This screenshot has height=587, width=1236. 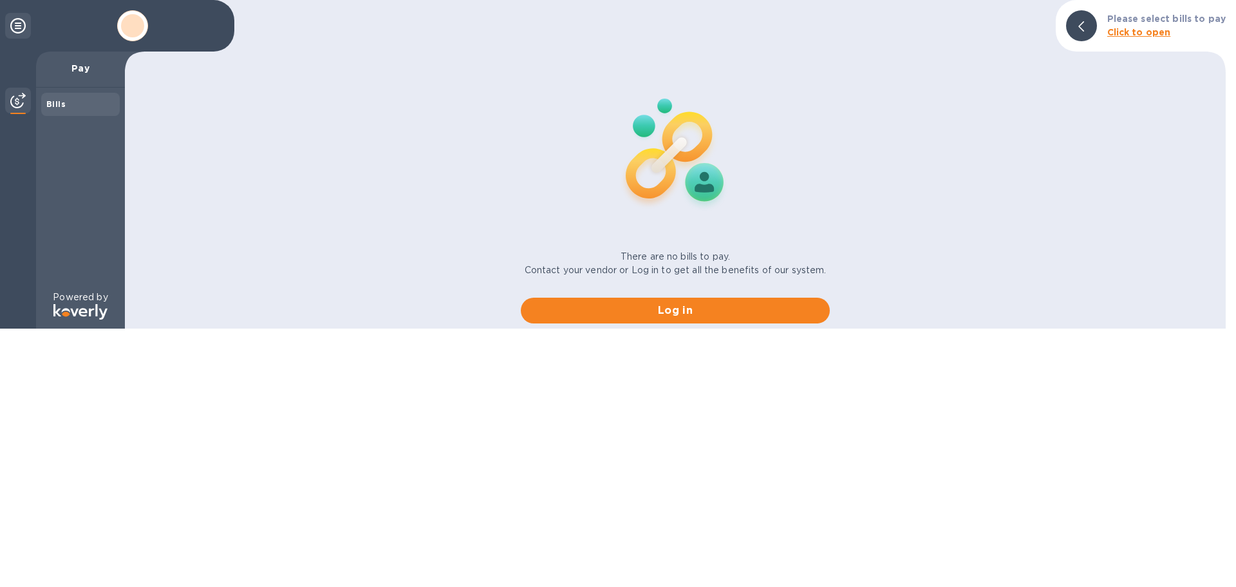 I want to click on p: There are no bills to pay. Contact your vendor or Log in to get all the benefits of our system., so click(x=675, y=263).